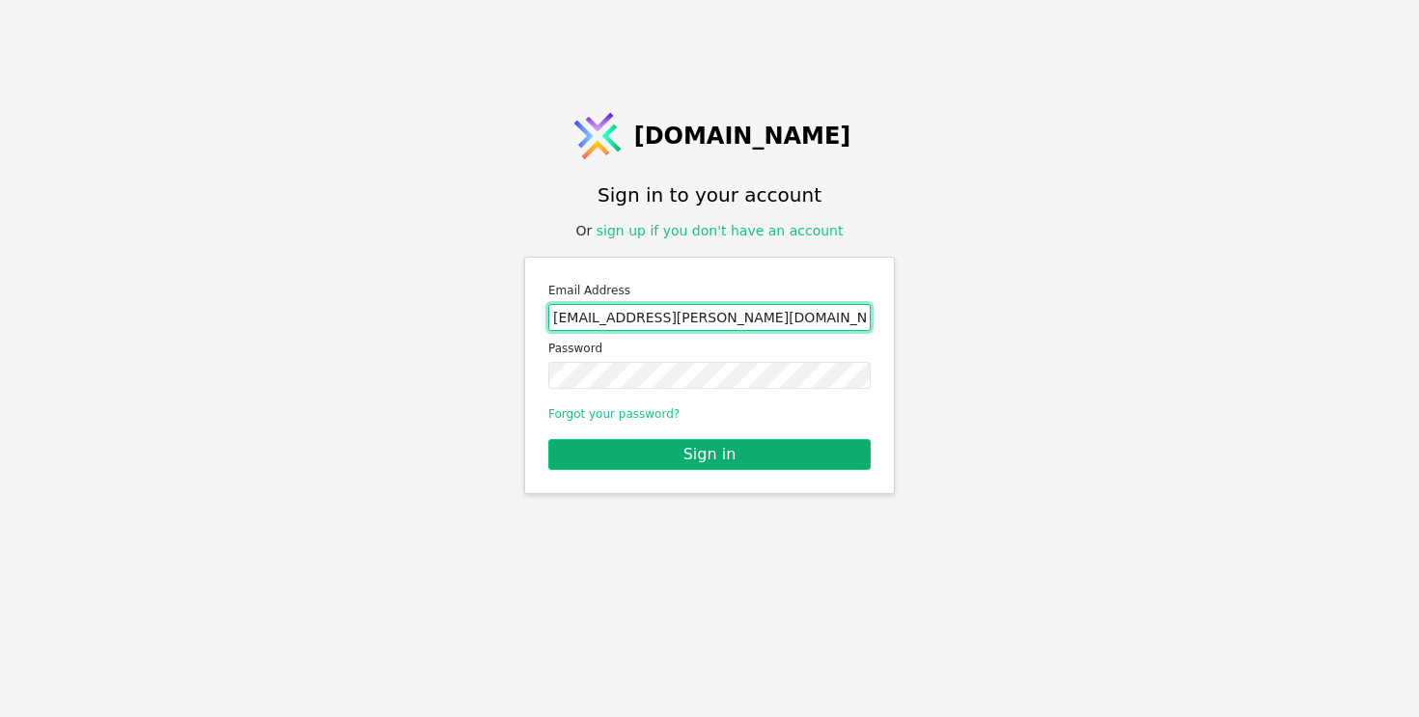 This screenshot has height=717, width=1419. What do you see at coordinates (709, 375) in the screenshot?
I see `input: Password` at bounding box center [709, 375].